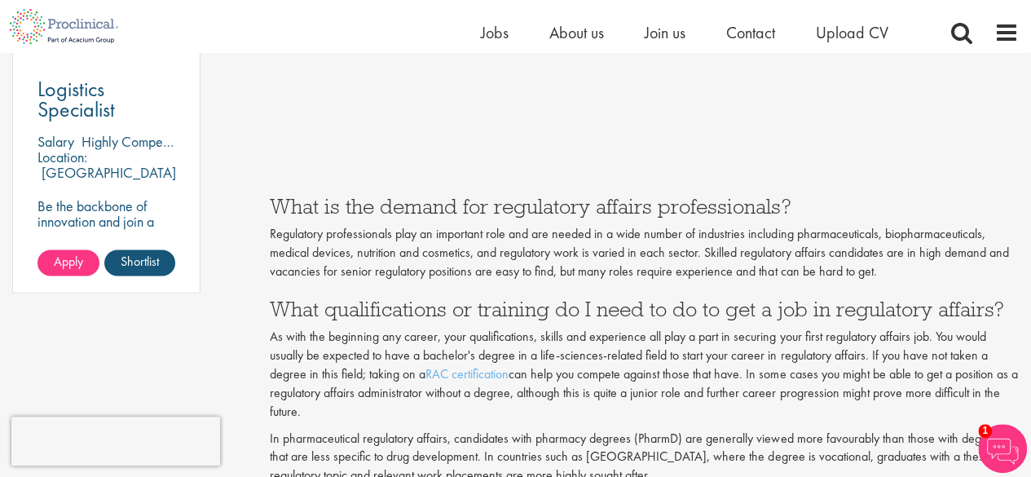 The height and width of the screenshot is (477, 1031). What do you see at coordinates (644, 253) in the screenshot?
I see `p: Regulatory professionals play an important role and are needed in a wide number of industries inc...` at bounding box center [644, 253].